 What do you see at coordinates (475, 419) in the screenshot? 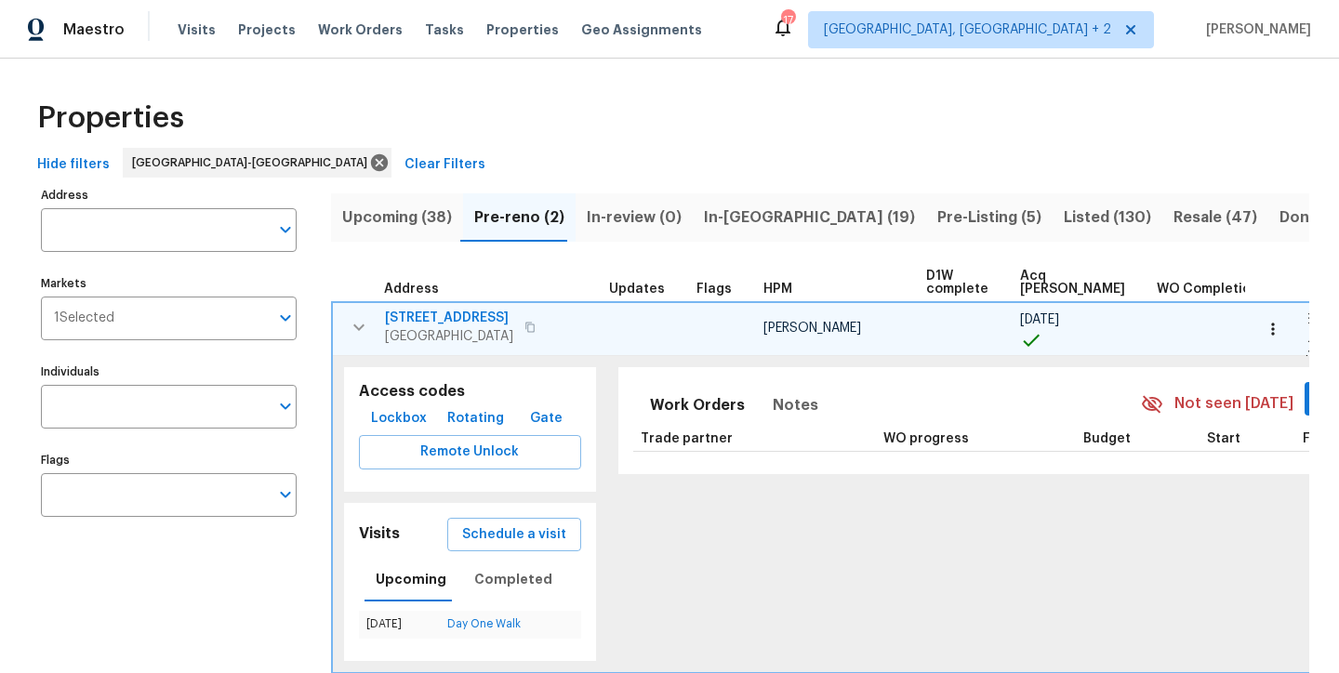
I see `button: Rotating` at bounding box center [475, 419].